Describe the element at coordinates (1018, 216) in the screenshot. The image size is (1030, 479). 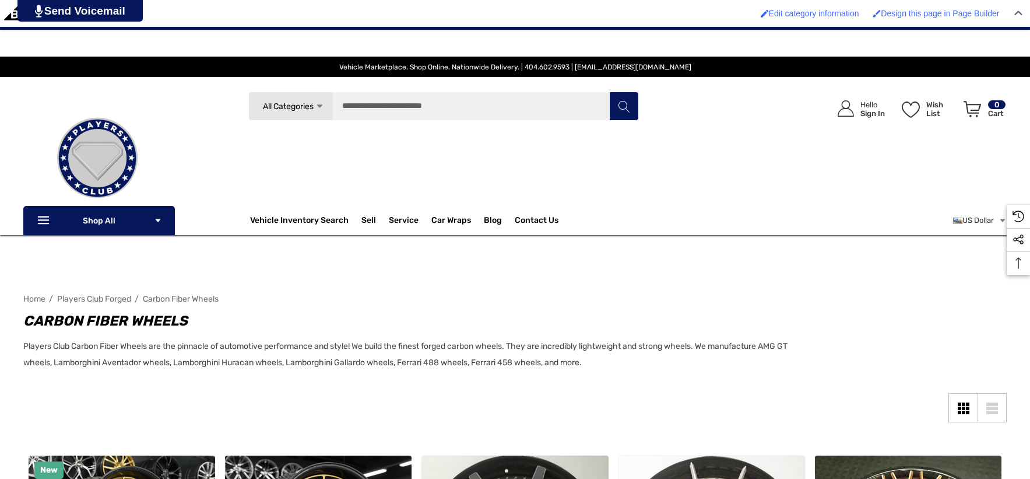
I see `svg: Recently Viewed` at that location.